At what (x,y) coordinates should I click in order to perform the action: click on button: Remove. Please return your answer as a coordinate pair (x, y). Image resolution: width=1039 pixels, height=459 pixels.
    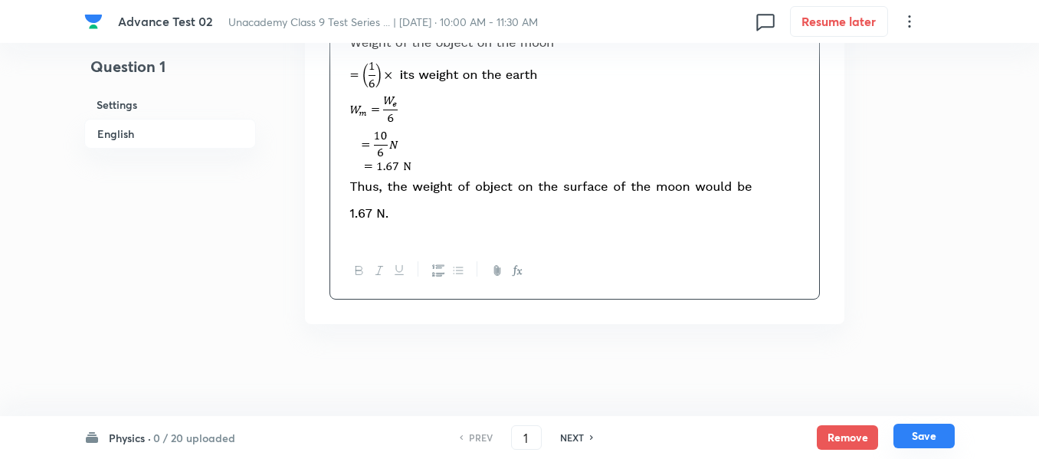
    Looking at the image, I should click on (847, 437).